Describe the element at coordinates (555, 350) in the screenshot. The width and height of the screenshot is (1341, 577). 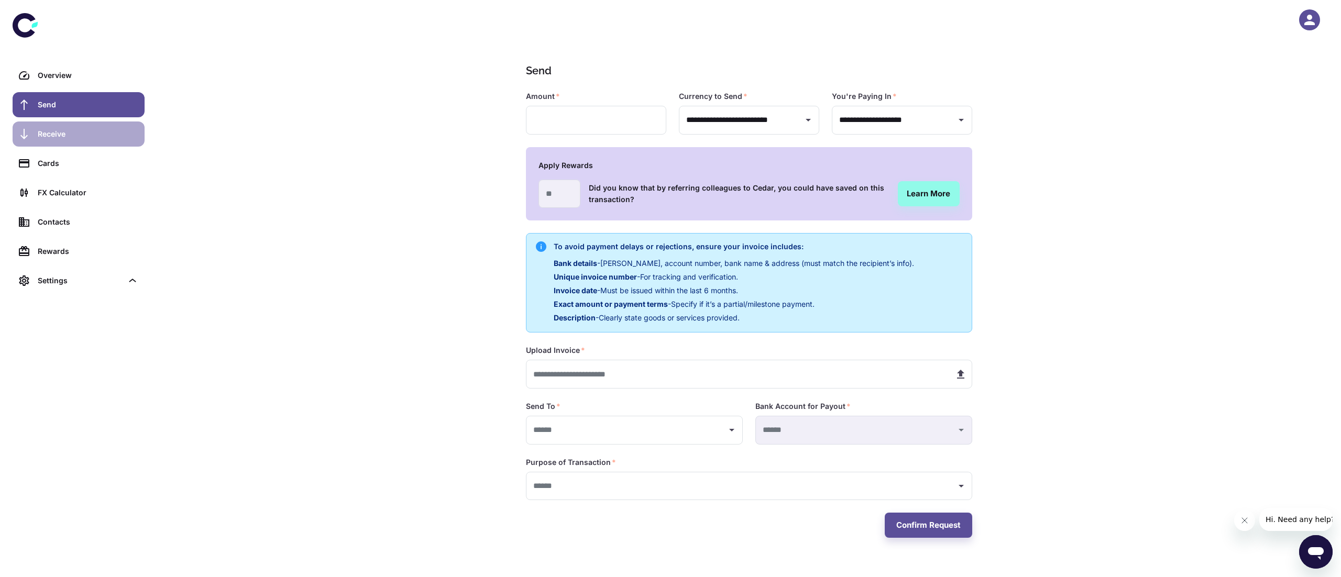
I see `label: Upload Invoice` at that location.